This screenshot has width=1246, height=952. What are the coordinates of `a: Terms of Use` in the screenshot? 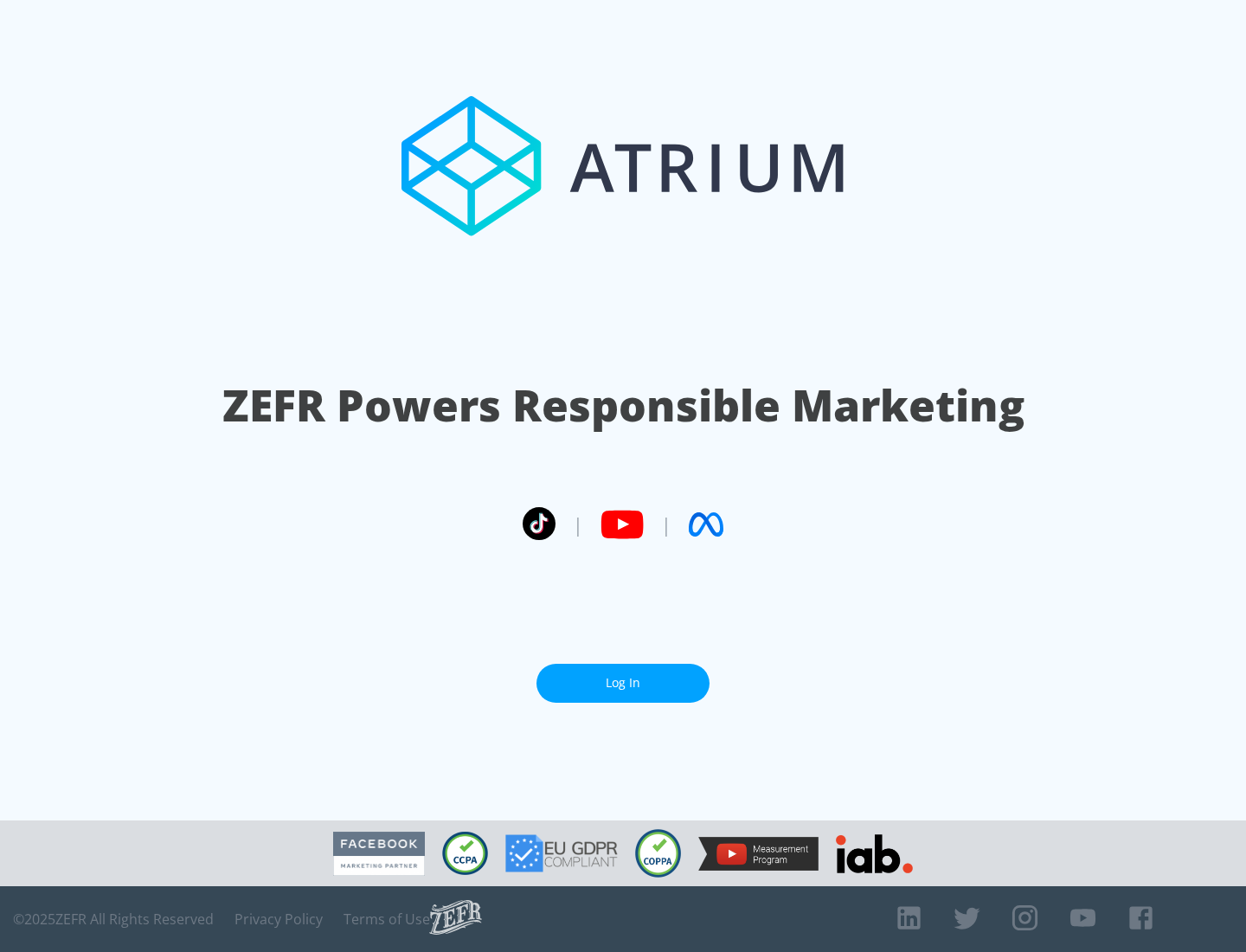 It's located at (387, 919).